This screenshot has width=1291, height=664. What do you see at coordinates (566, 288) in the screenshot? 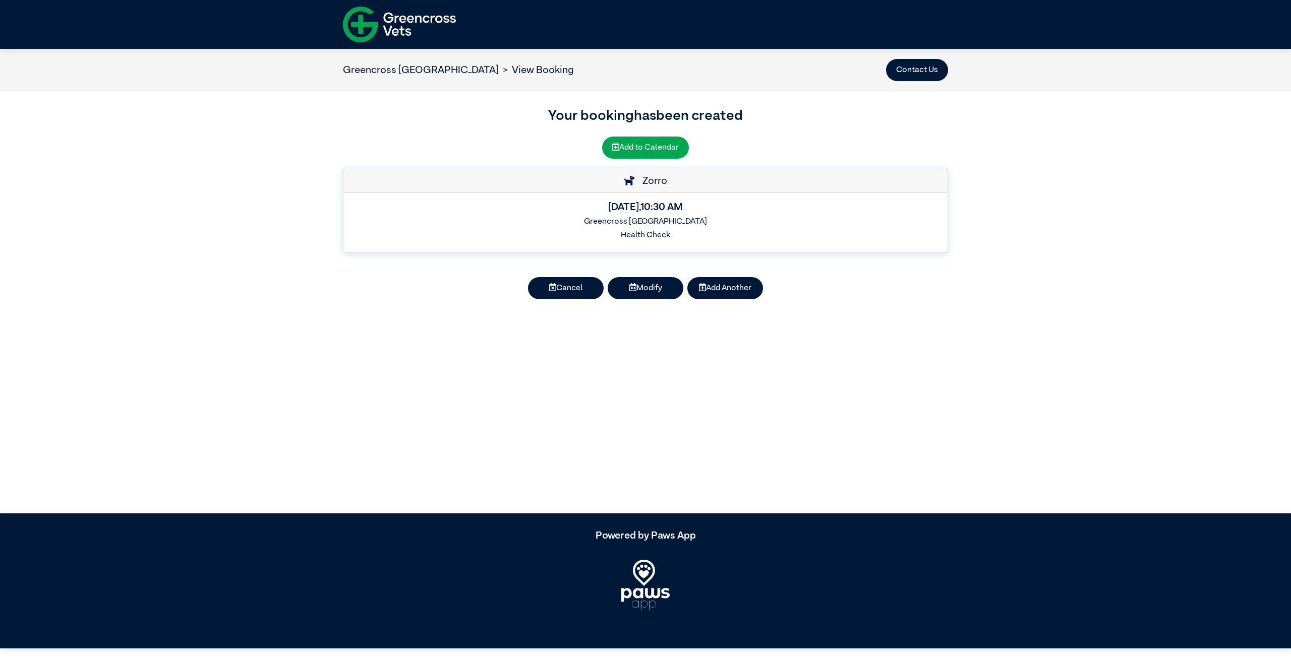
I see `button: Cancel` at bounding box center [566, 288].